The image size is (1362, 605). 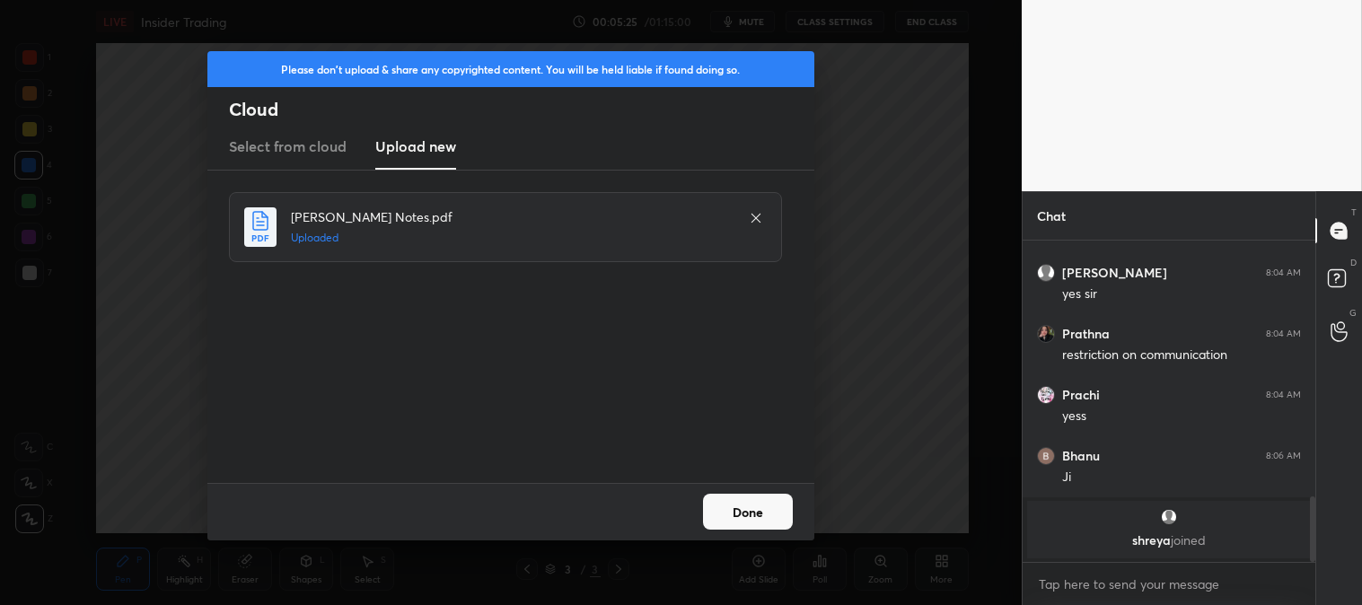 What do you see at coordinates (1046, 334) in the screenshot?
I see `img: 2e972bb6784346fbb5b0f346d15f8e14.jpg` at bounding box center [1046, 334].